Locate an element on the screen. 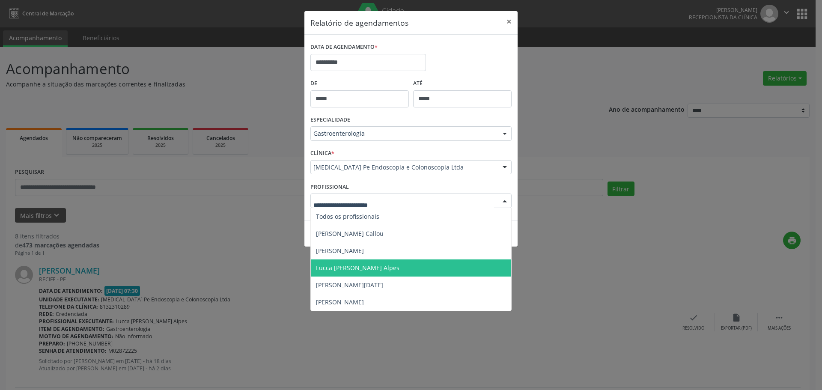 Image resolution: width=822 pixels, height=390 pixels. span: Todos os profissionais is located at coordinates (347, 216).